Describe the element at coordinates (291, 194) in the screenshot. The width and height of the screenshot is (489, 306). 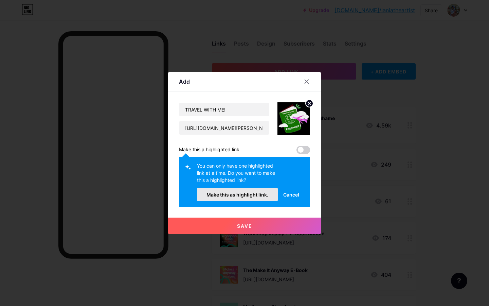
I see `span: Cancel` at that location.